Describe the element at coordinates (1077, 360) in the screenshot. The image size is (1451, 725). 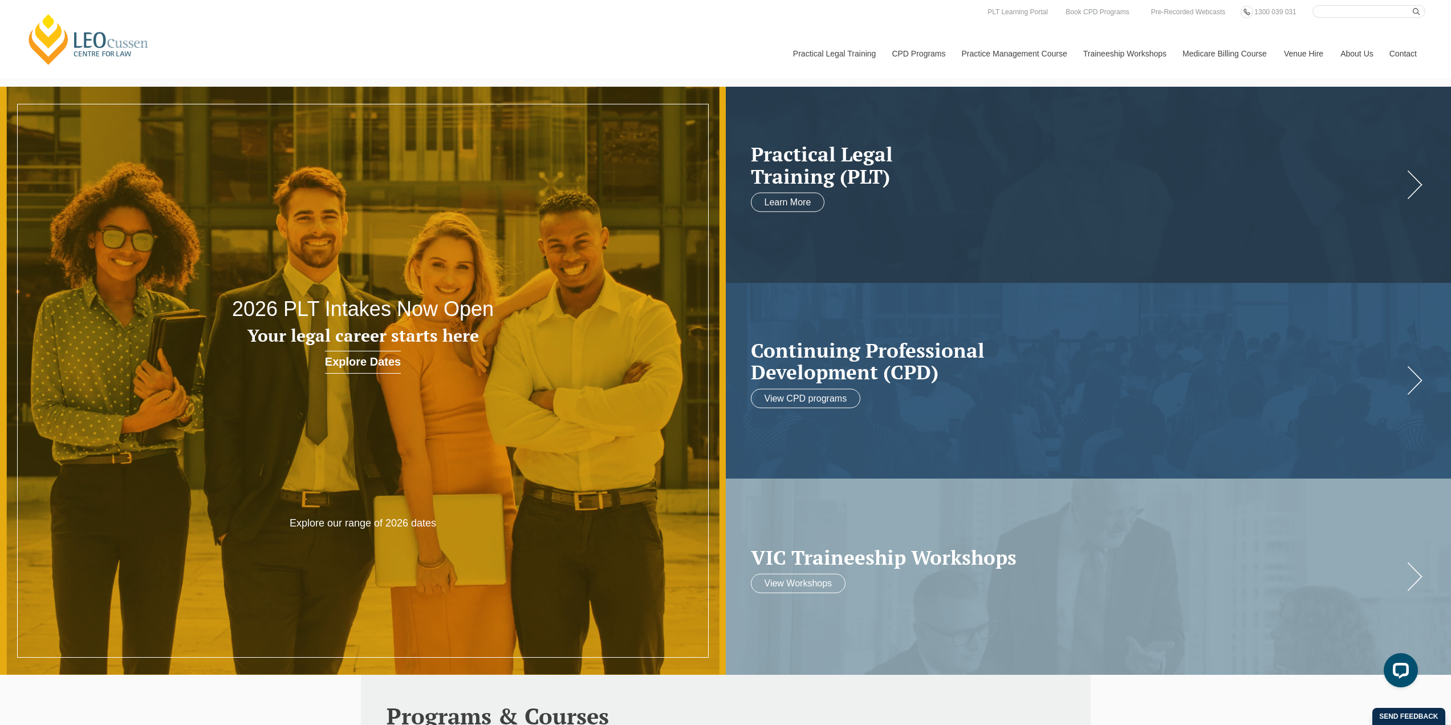
I see `a: Continuing ProfessionalDevelopment (CPD)` at that location.